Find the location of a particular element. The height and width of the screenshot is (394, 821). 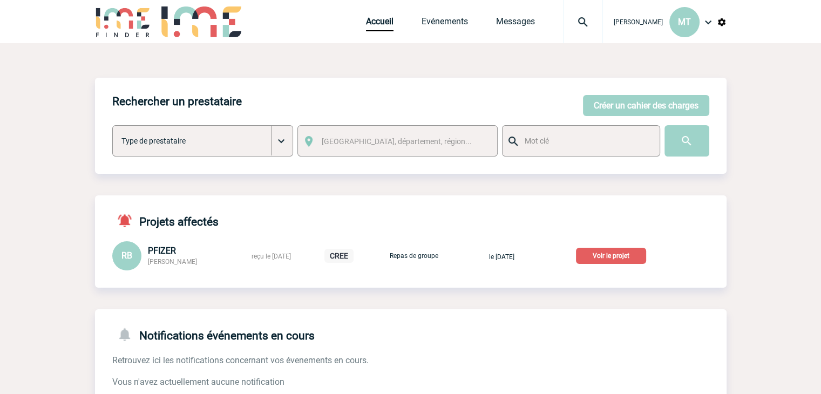

span: MT is located at coordinates (684, 22).